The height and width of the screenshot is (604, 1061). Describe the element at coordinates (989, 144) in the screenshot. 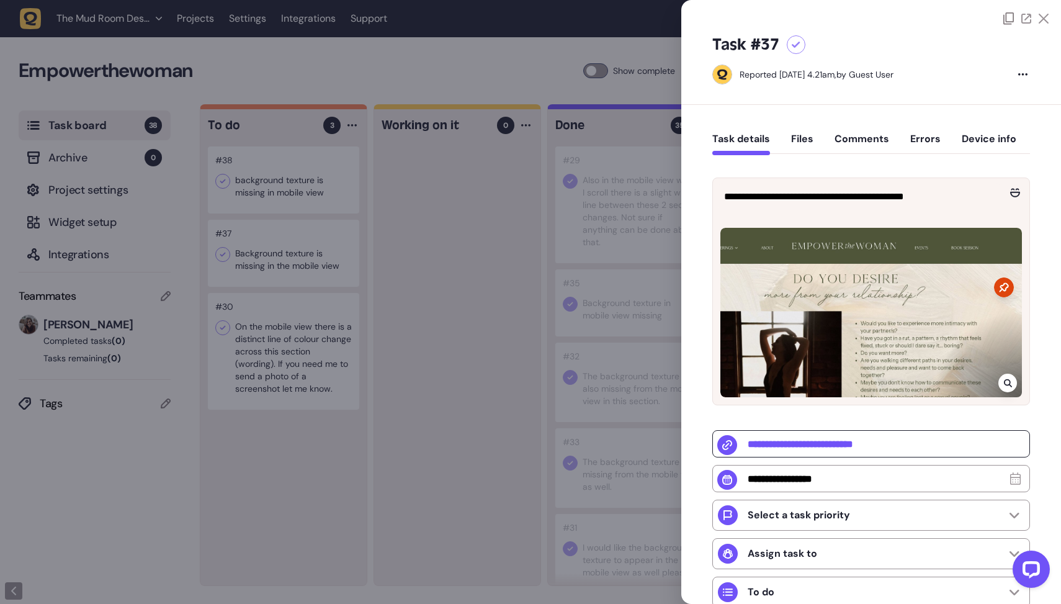

I see `button: Device info` at that location.